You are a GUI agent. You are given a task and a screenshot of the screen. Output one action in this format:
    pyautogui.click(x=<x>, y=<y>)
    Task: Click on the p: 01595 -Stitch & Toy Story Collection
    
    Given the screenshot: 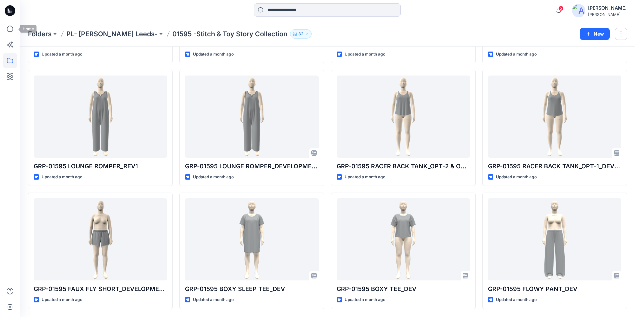 What is the action you would take?
    pyautogui.click(x=230, y=34)
    